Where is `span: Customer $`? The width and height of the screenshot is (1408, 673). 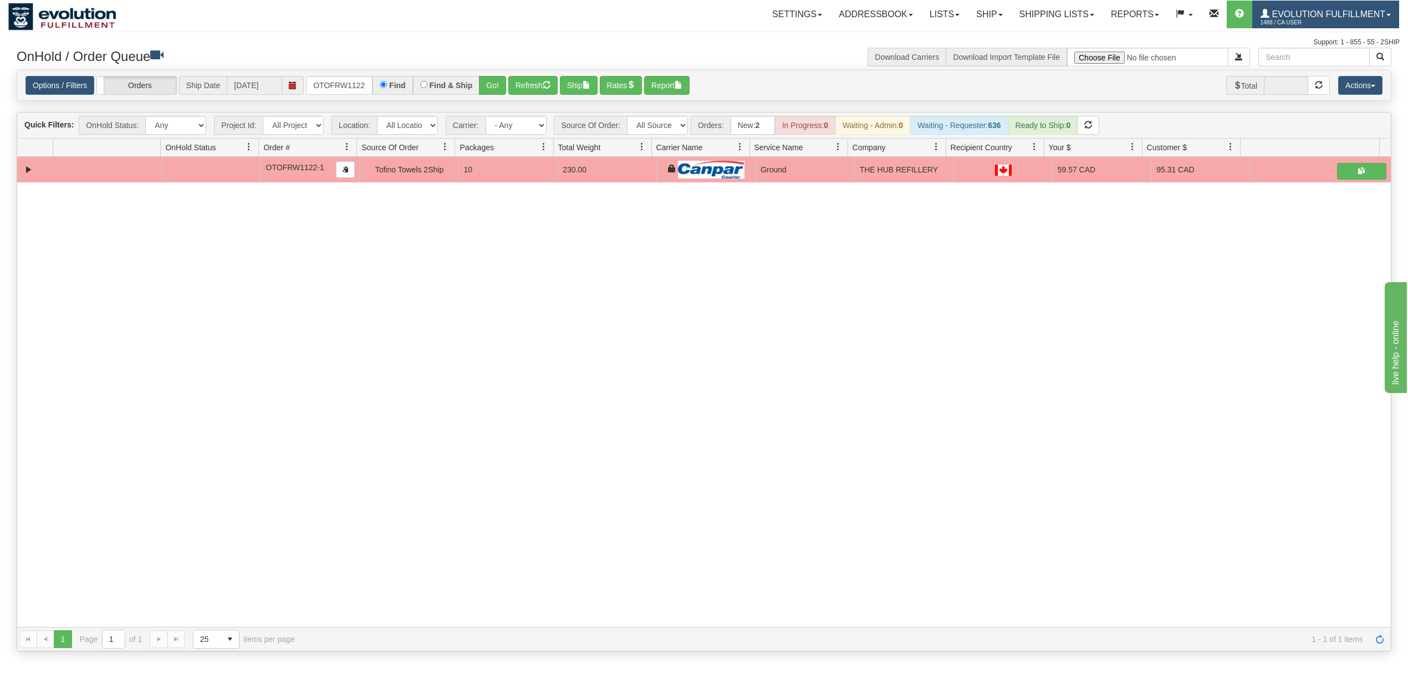 span: Customer $ is located at coordinates (1167, 147).